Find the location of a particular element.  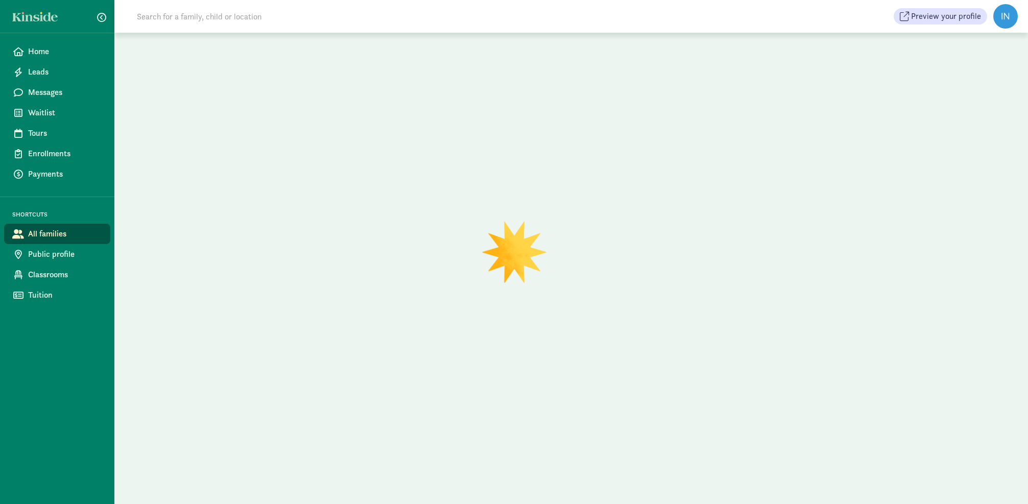

button: Preview your profile is located at coordinates (940, 16).